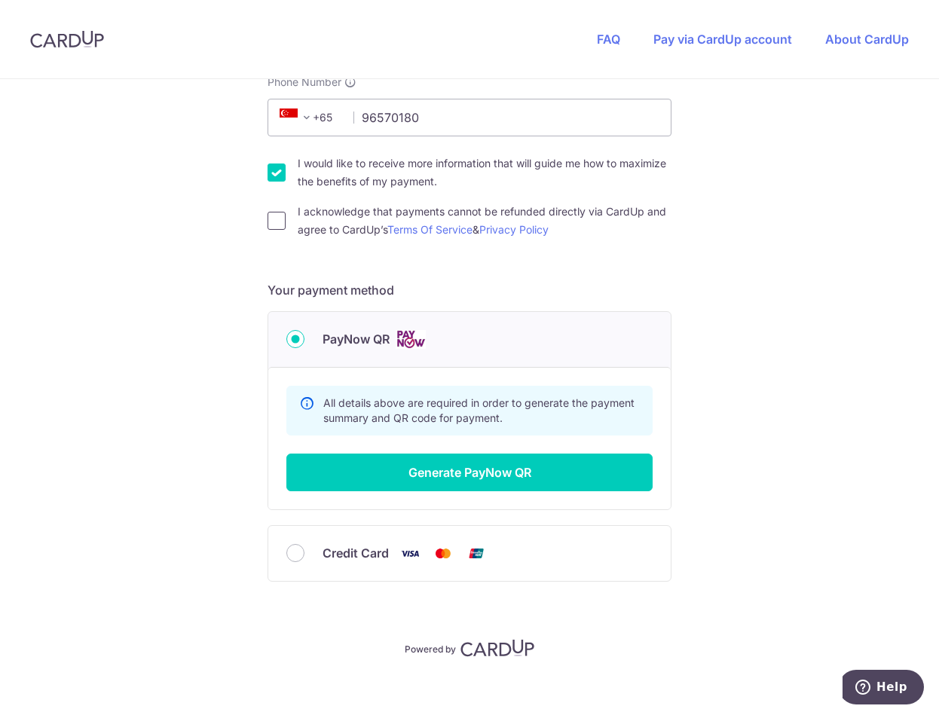 The image size is (939, 715). I want to click on img: Mastercard, so click(443, 553).